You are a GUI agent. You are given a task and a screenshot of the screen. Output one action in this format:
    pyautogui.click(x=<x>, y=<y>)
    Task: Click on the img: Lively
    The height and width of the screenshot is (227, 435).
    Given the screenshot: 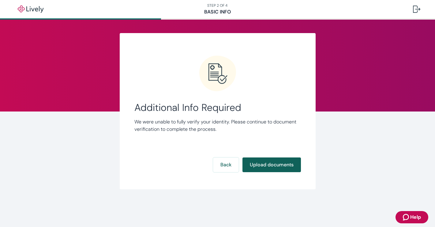 What is the action you would take?
    pyautogui.click(x=31, y=9)
    